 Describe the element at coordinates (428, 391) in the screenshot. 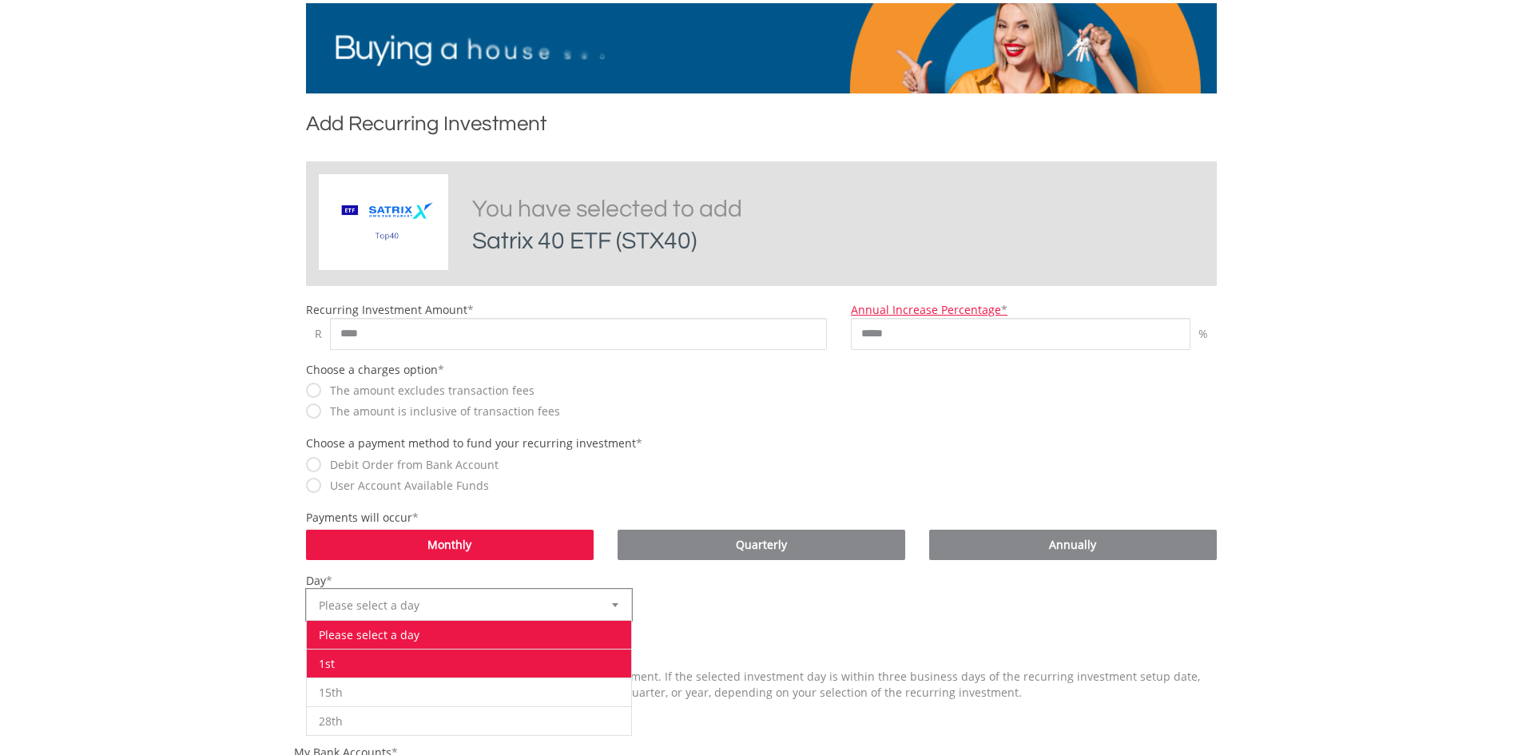

I see `label: The amount excludes transaction fees` at that location.